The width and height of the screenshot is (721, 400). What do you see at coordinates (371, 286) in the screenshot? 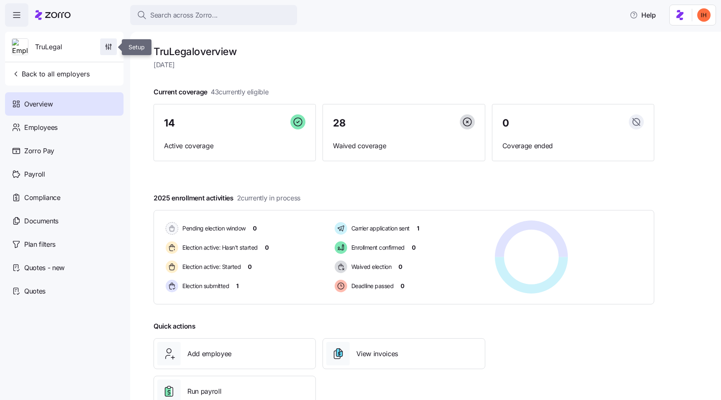
I see `span: Deadline passed` at bounding box center [371, 286].